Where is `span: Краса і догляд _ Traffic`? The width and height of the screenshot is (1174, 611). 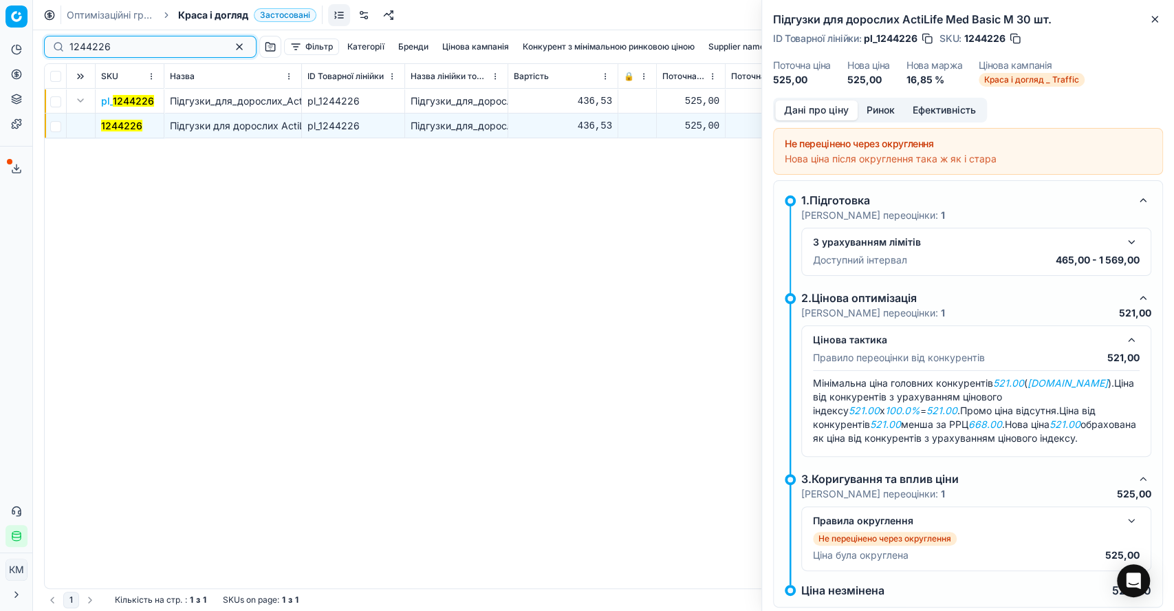 span: Краса і догляд _ Traffic is located at coordinates (1032, 80).